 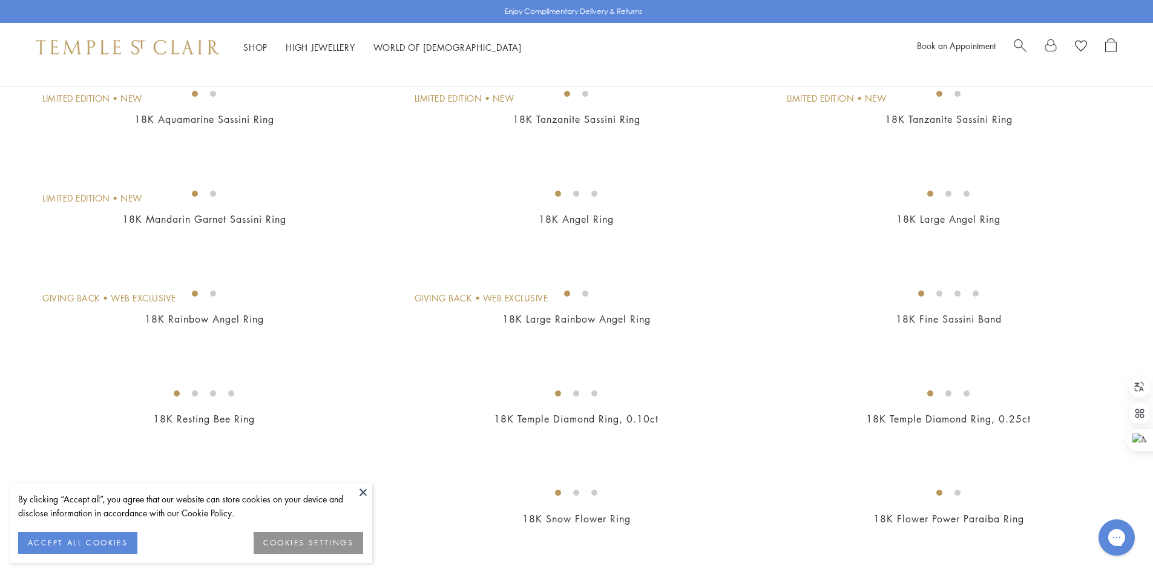 What do you see at coordinates (949, 219) in the screenshot?
I see `a: 18K Large Angel Ring` at bounding box center [949, 219].